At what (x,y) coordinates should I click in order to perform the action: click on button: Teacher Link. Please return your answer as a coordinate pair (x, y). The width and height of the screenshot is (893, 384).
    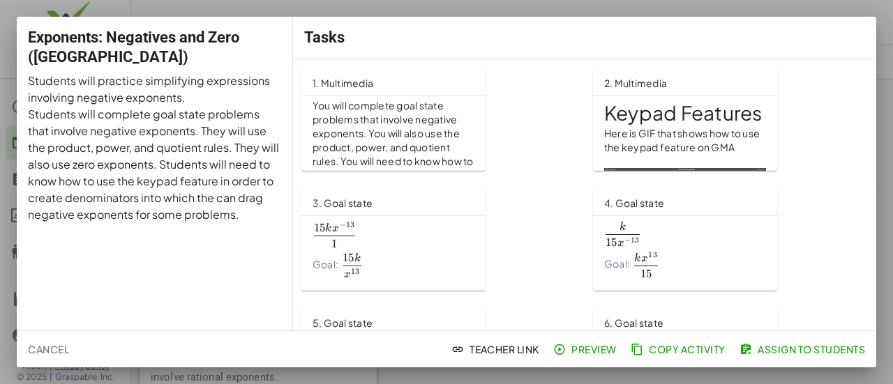
    Looking at the image, I should click on (496, 349).